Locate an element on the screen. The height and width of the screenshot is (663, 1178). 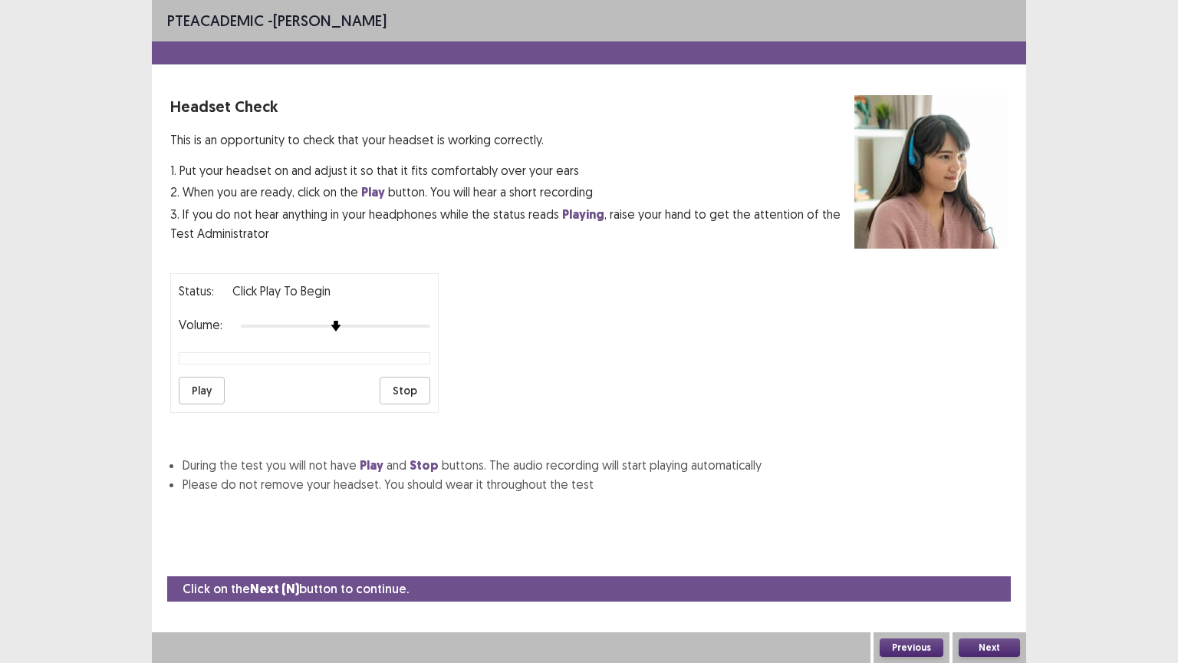
button: Stop is located at coordinates (405, 391).